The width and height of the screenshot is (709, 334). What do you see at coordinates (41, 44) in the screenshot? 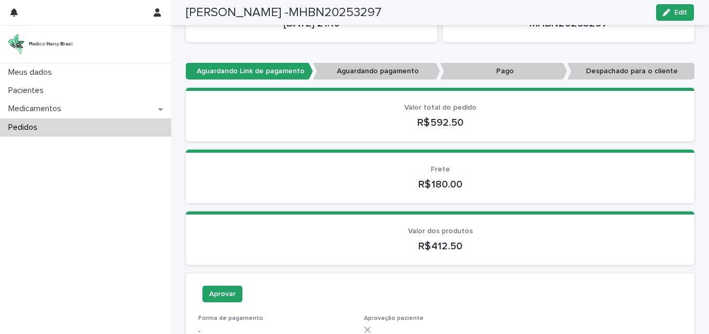
I see `img: 4UqDjhnrSSm1yqNhTQ7x` at bounding box center [41, 44].